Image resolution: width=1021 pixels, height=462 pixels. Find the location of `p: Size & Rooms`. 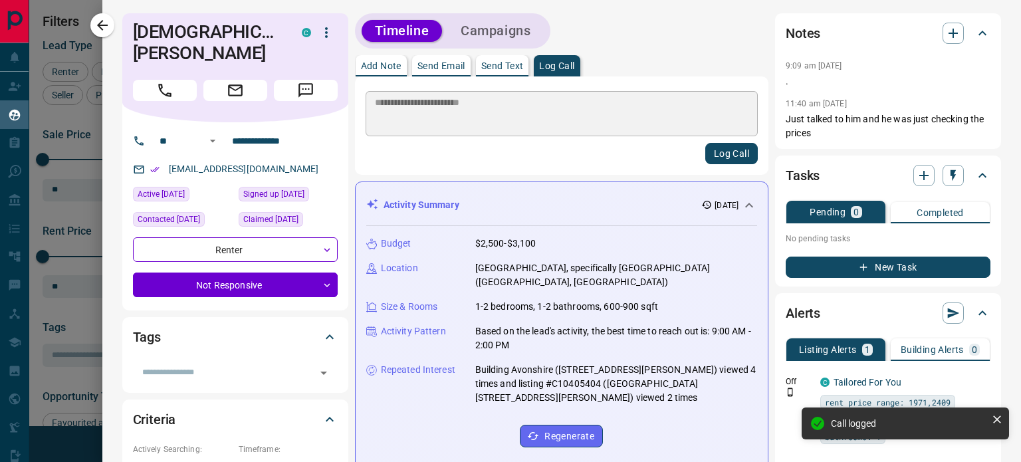

p: Size & Rooms is located at coordinates (409, 306).